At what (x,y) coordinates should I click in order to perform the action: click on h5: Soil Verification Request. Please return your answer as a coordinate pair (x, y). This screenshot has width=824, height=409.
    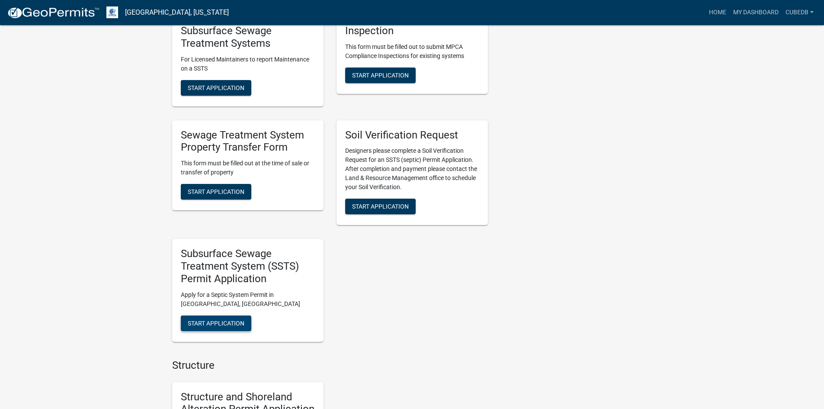
    Looking at the image, I should click on (412, 135).